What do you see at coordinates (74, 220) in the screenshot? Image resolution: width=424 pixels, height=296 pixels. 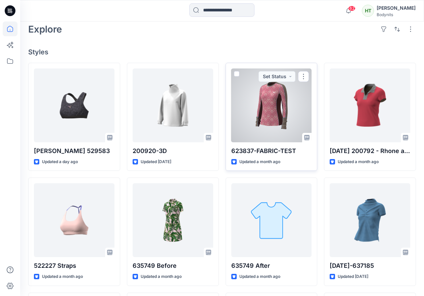 I see `a: 522227 Straps` at bounding box center [74, 220].